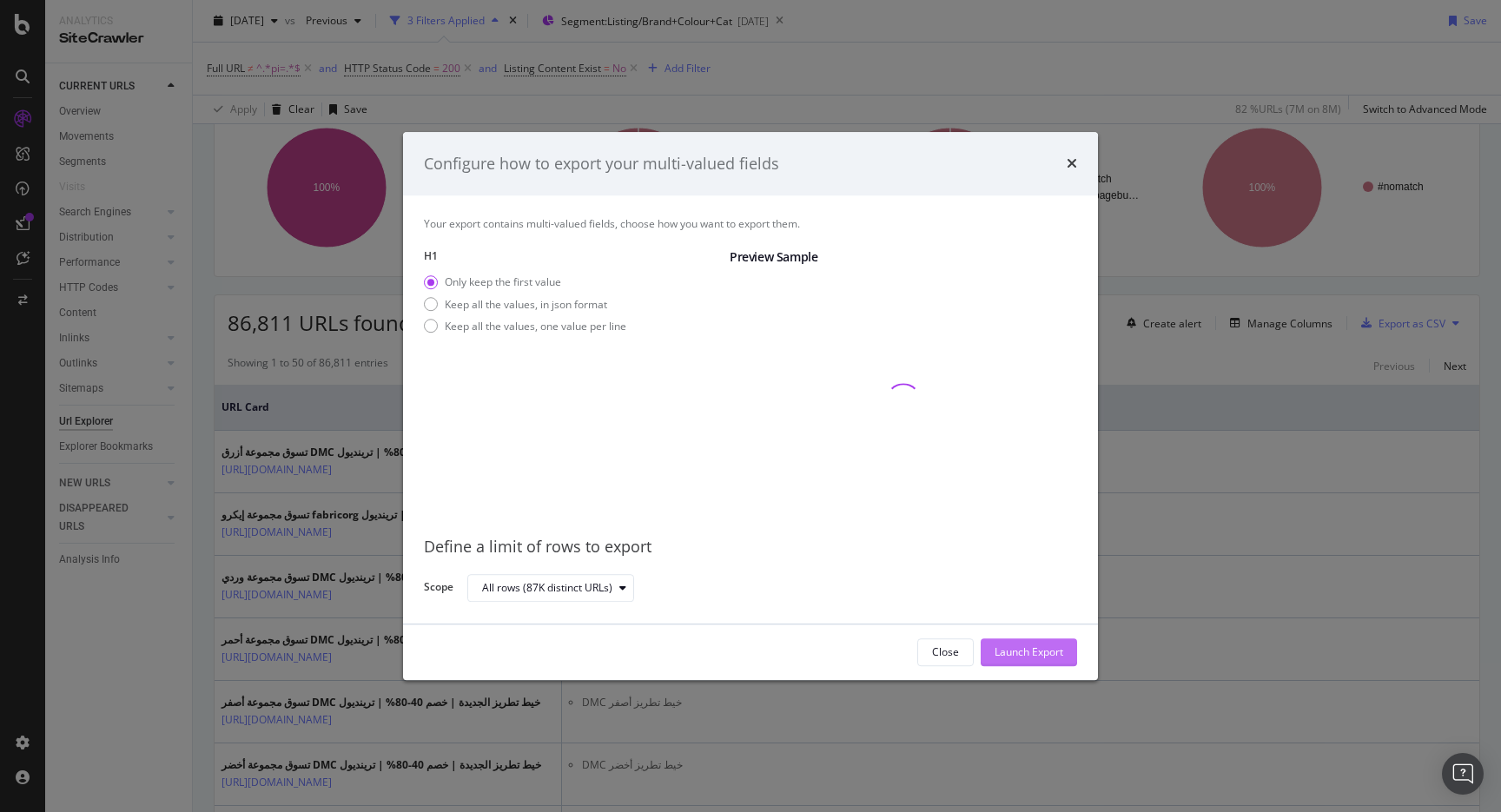 This screenshot has width=1501, height=812. I want to click on div: All rows (87K distinct URLs), so click(548, 588).